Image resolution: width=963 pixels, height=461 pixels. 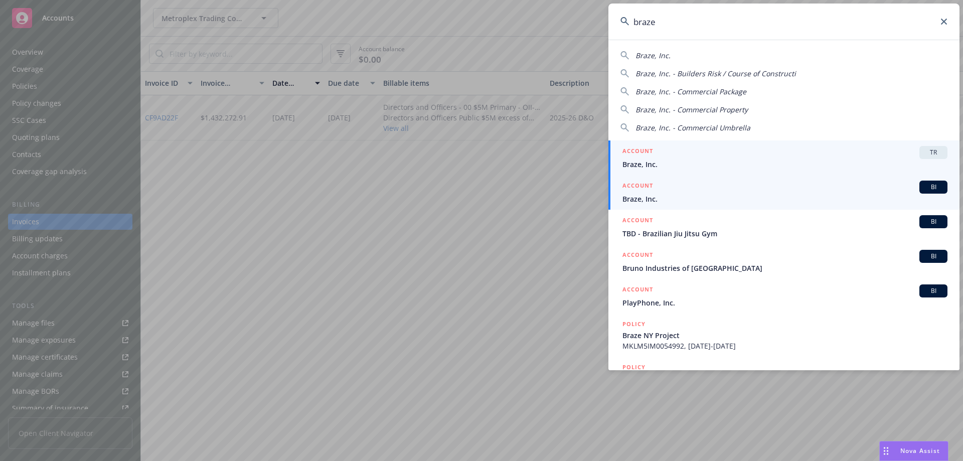 What do you see at coordinates (785, 303) in the screenshot?
I see `span: PlayPhone, Inc.` at bounding box center [785, 303].